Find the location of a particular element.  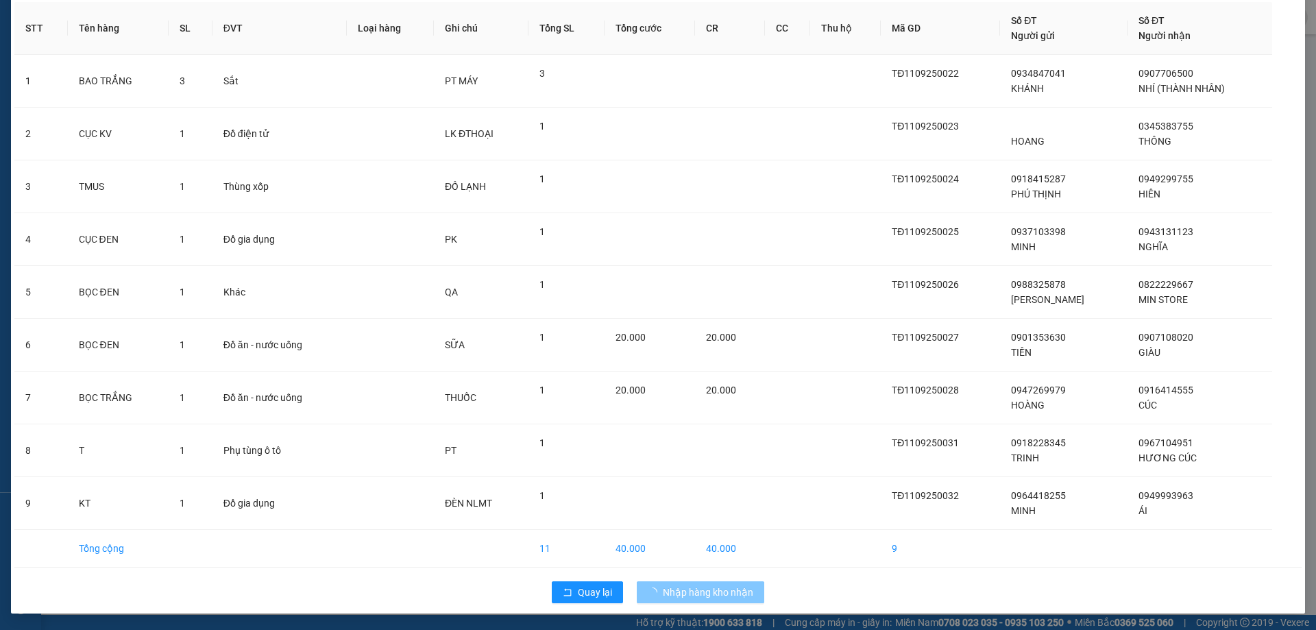

span: QA is located at coordinates (451, 292).